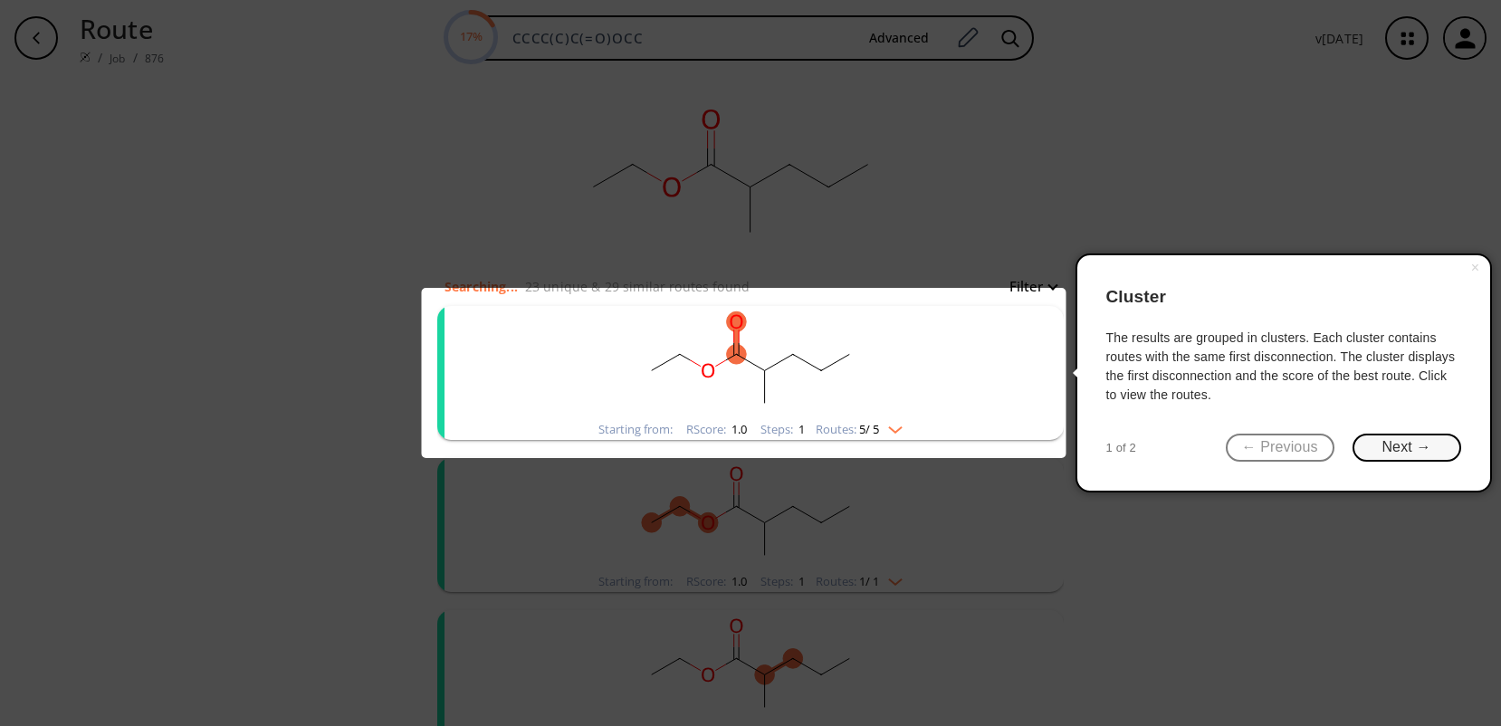 Image resolution: width=1501 pixels, height=726 pixels. What do you see at coordinates (891, 426) in the screenshot?
I see `img: Down` at bounding box center [891, 426].